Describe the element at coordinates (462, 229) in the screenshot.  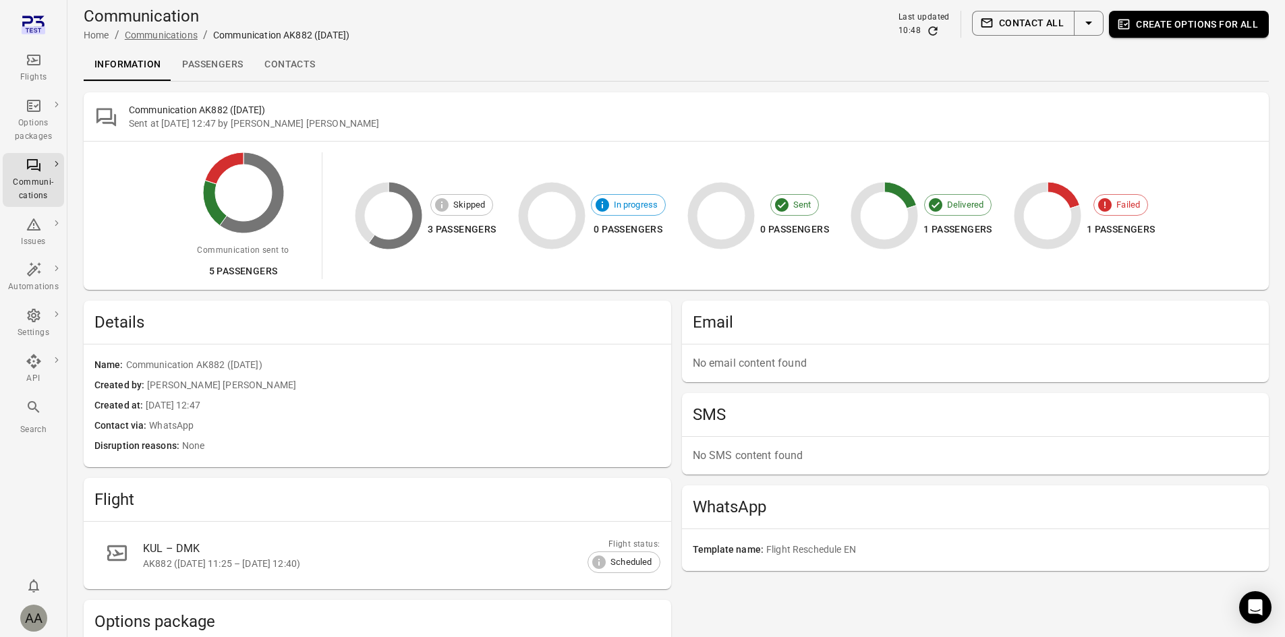
I see `div: 3 passengers` at that location.